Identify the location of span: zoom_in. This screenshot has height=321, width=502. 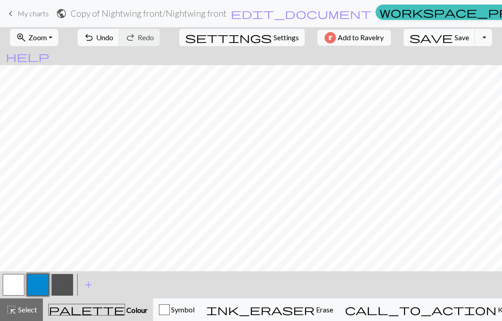
(21, 37).